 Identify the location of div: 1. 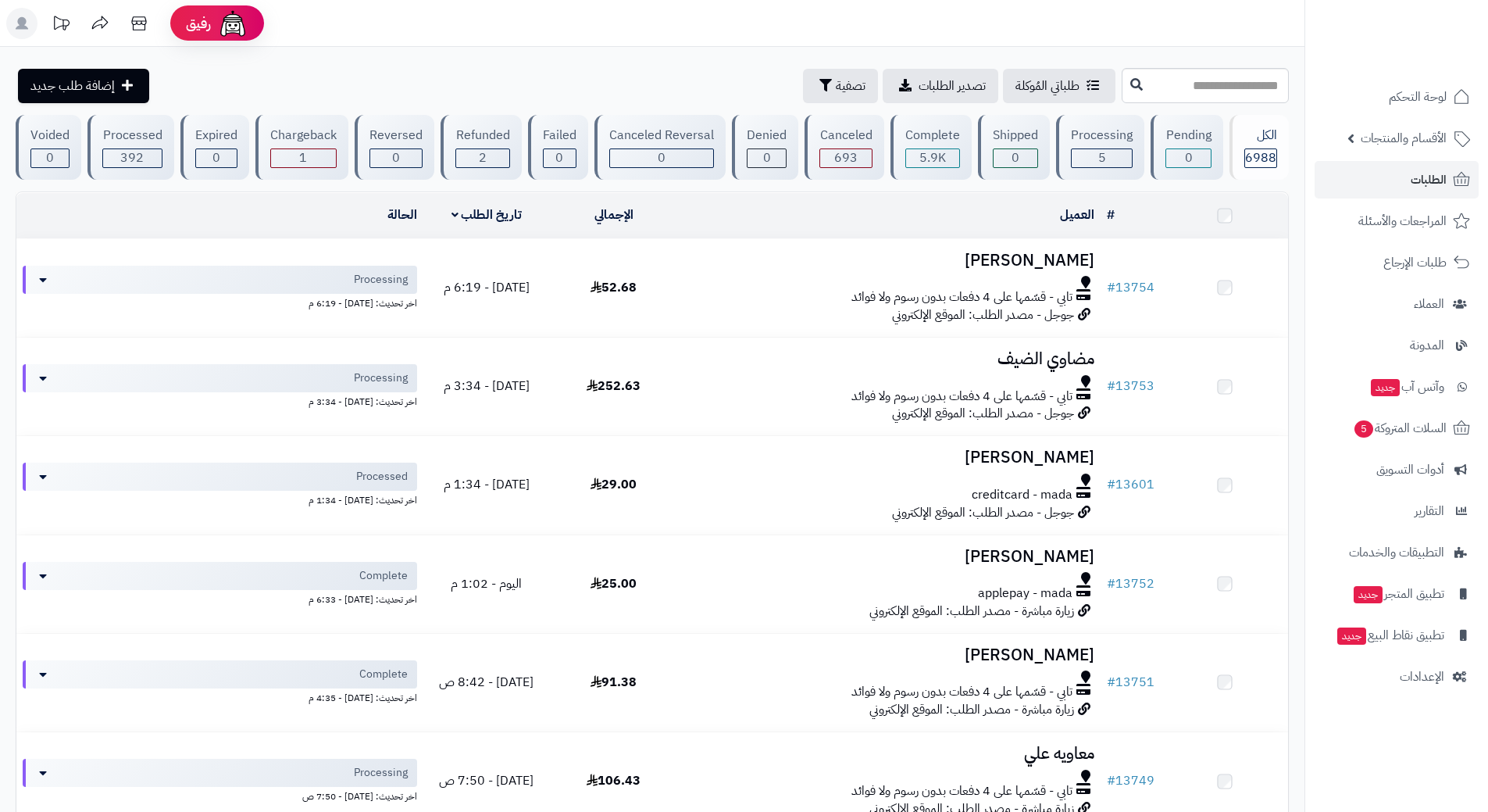
(303, 158).